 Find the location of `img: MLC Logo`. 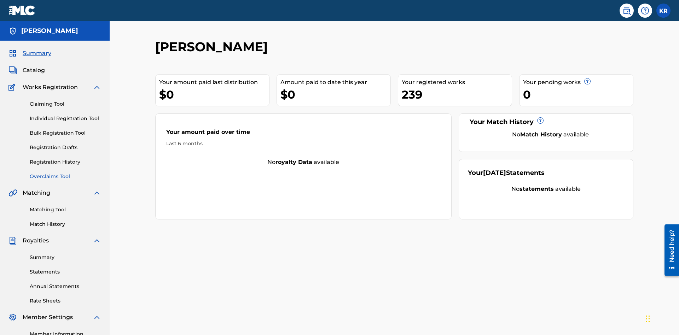

img: MLC Logo is located at coordinates (22, 10).